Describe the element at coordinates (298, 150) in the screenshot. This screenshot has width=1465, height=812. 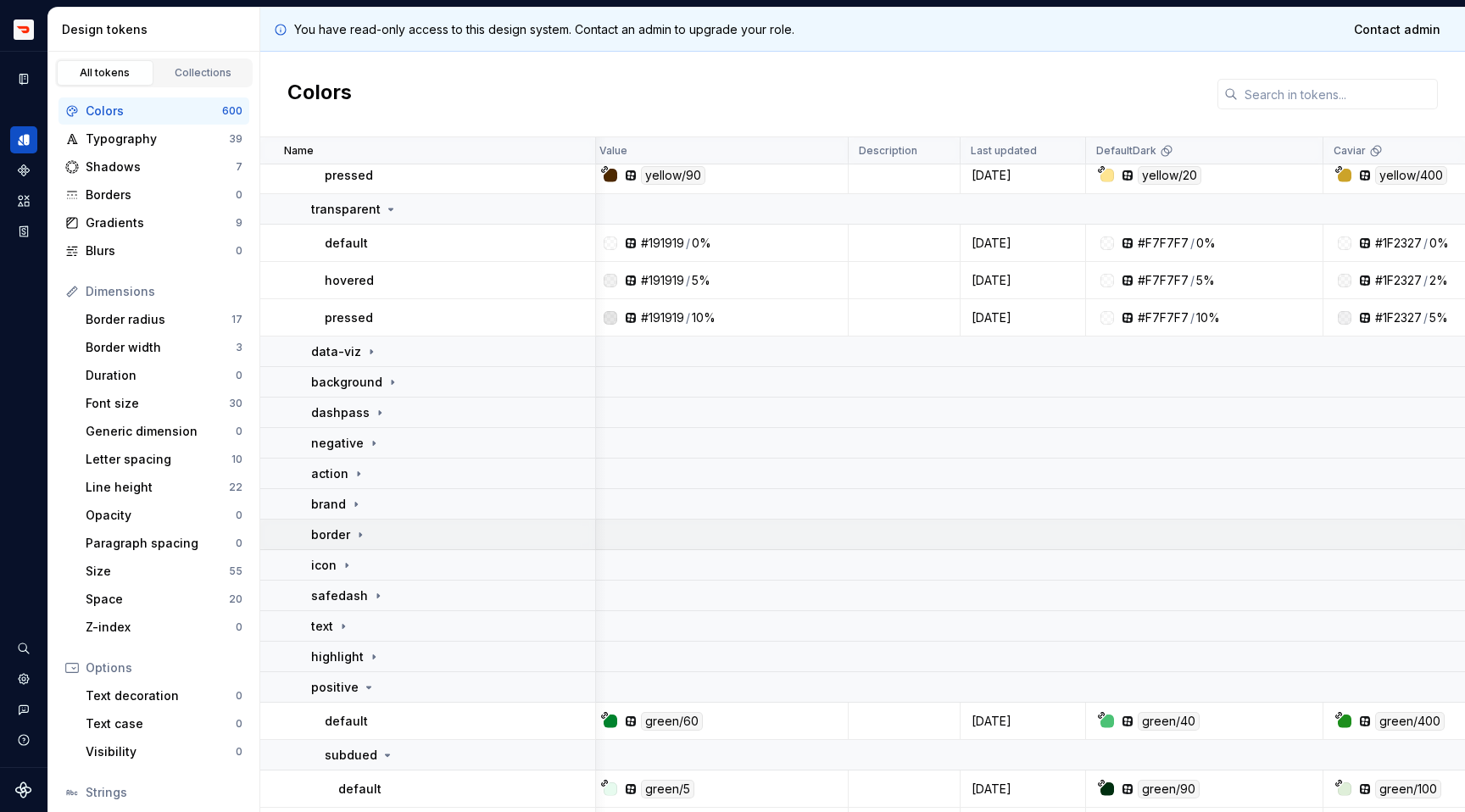
I see `p: Name` at that location.